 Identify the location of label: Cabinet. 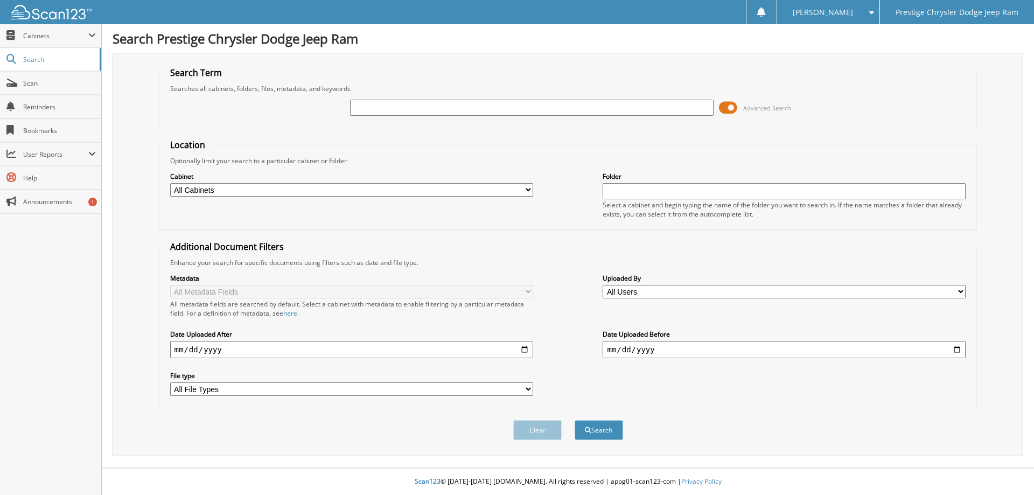
(352, 176).